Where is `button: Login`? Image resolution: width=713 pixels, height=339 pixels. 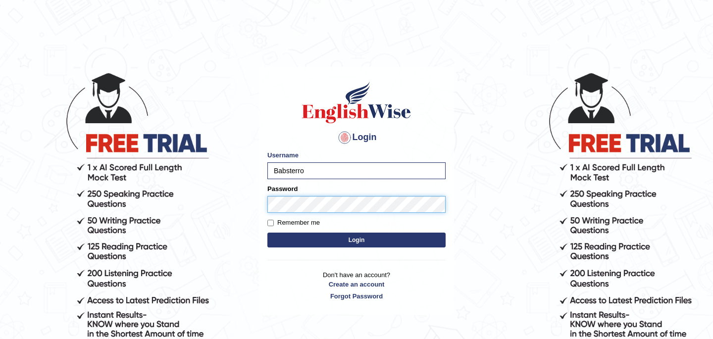 button: Login is located at coordinates (357, 240).